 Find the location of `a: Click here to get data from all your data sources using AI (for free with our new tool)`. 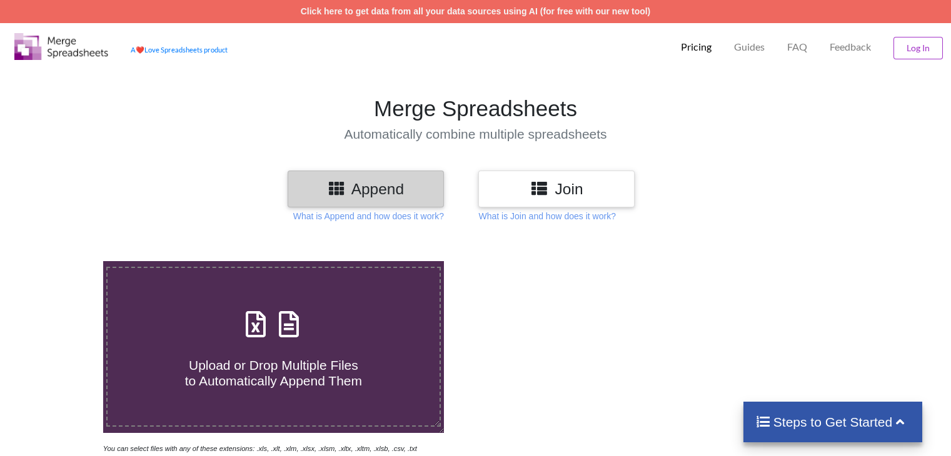

a: Click here to get data from all your data sources using AI (for free with our new tool) is located at coordinates (476, 11).